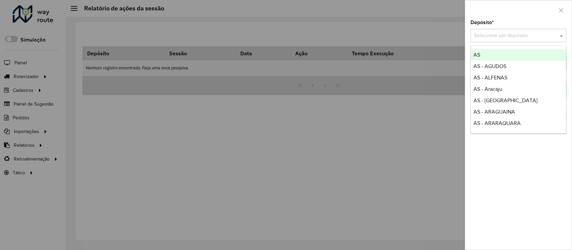 The width and height of the screenshot is (572, 250). Describe the element at coordinates (494, 112) in the screenshot. I see `span: AS - ARAGUAINA` at that location.